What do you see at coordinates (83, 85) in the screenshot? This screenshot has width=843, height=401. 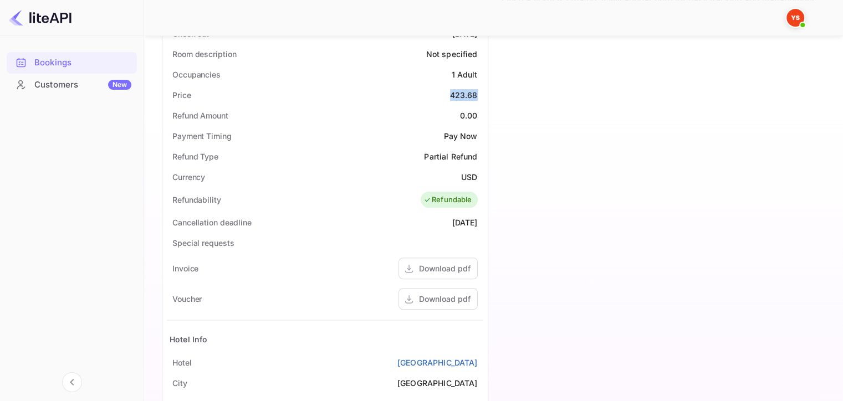 I see `div: Customers` at bounding box center [83, 85].